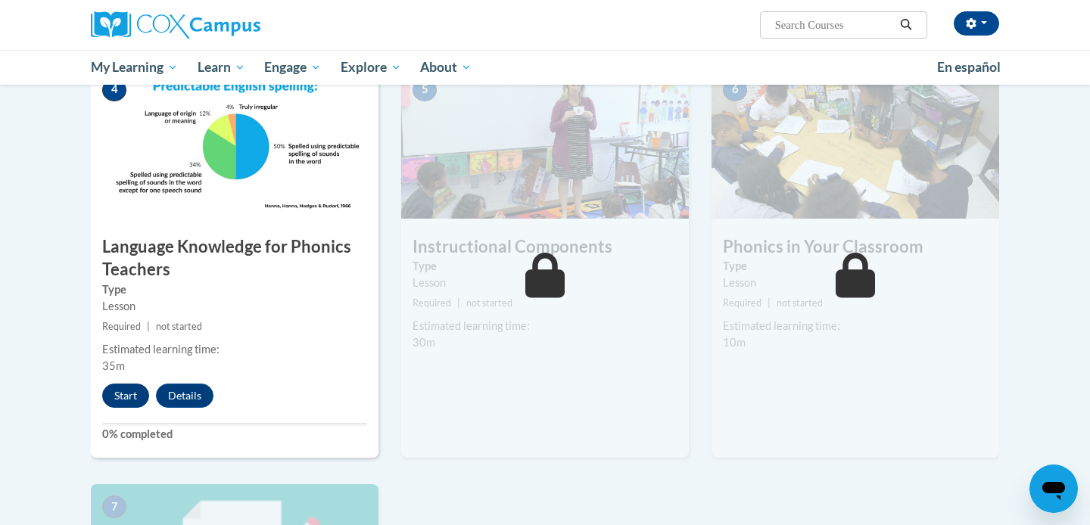  I want to click on input: Search Courses, so click(834, 25).